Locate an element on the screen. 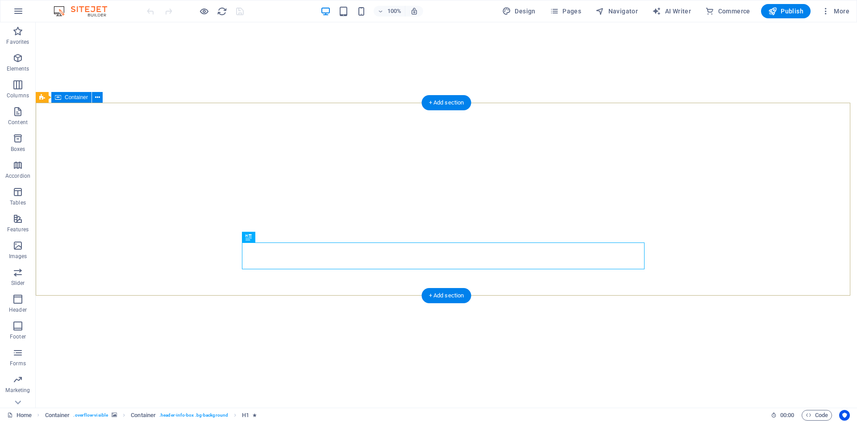 This screenshot has height=422, width=857. button: 100% is located at coordinates (389, 11).